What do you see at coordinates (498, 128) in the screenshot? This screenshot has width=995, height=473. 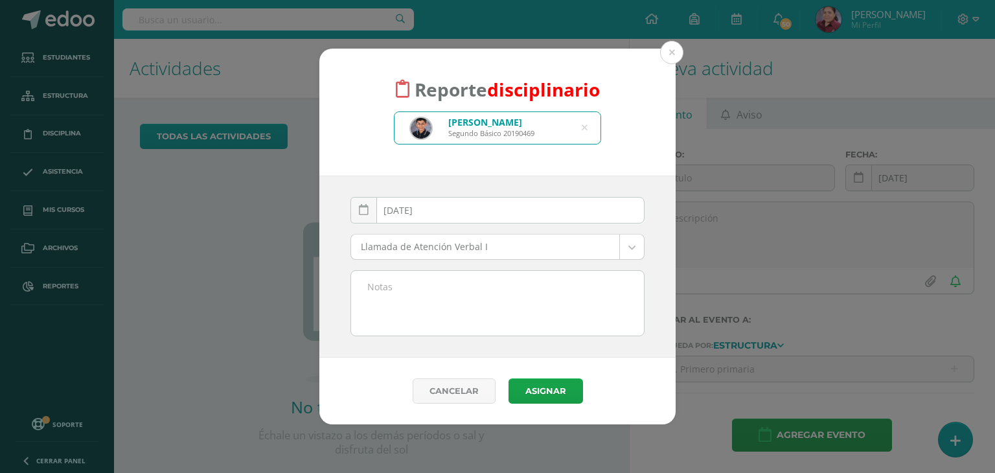 I see `input: Busca un estudiante aquí...` at bounding box center [498, 128].